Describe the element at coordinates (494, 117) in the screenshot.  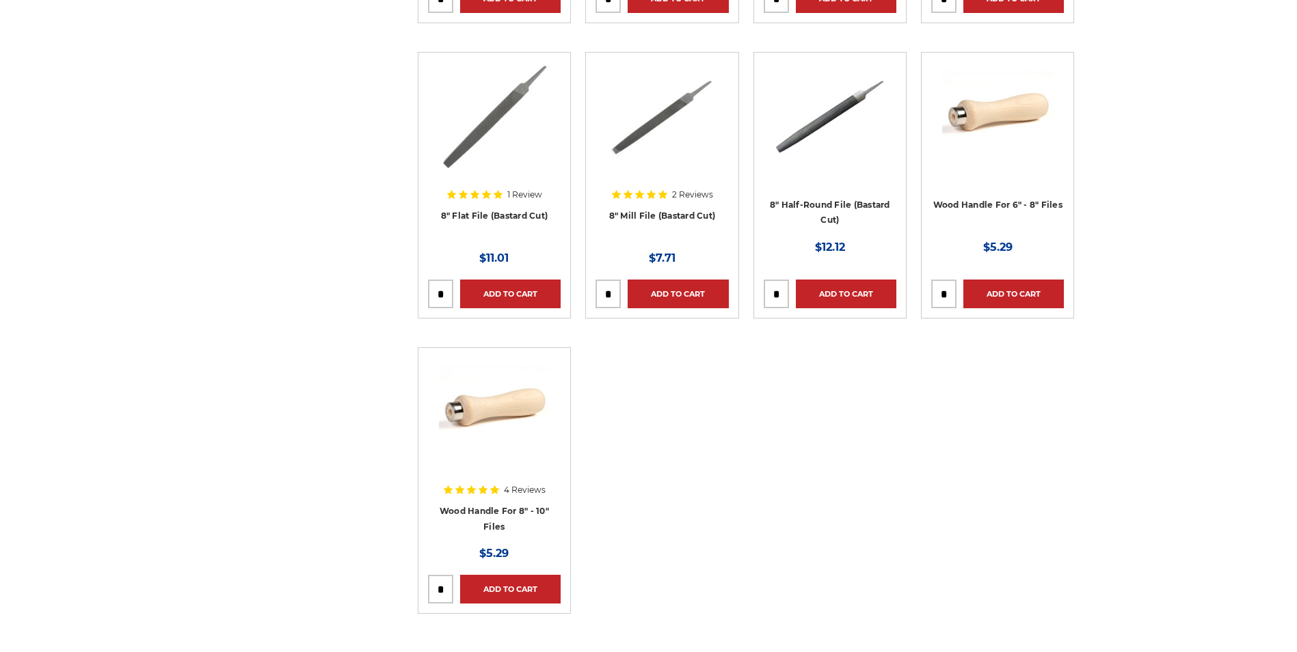
I see `img: 8" Flat Bastard File` at that location.